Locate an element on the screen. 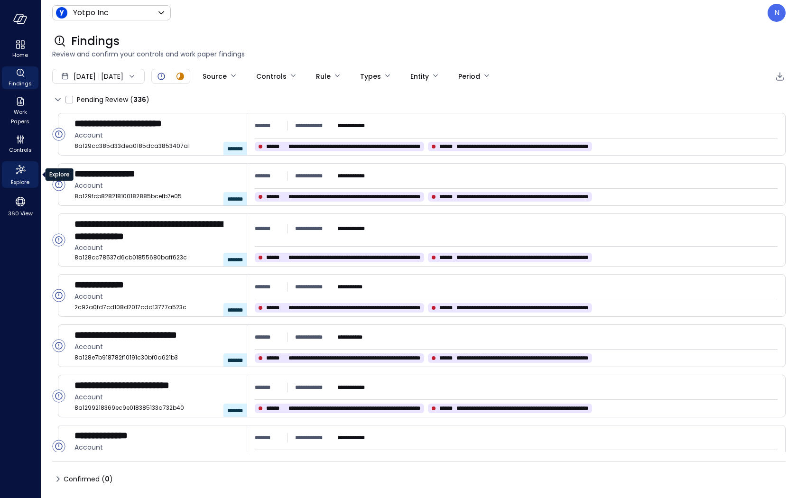 The image size is (797, 498). div: 360 View is located at coordinates (20, 206).